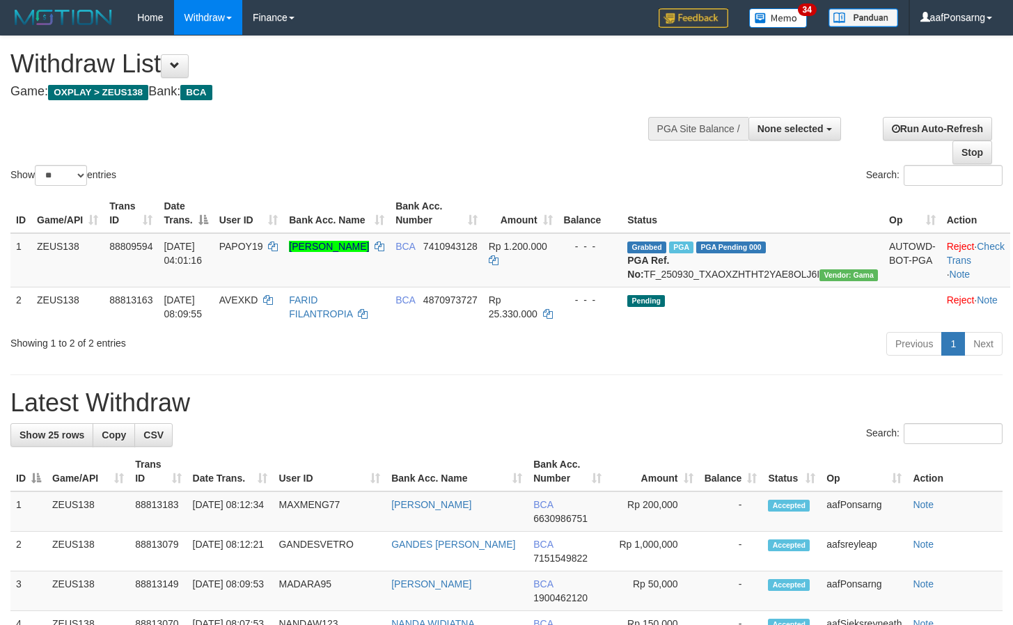 Image resolution: width=1013 pixels, height=625 pixels. Describe the element at coordinates (791, 471) in the screenshot. I see `th: Status: activate to sort column ascending` at that location.